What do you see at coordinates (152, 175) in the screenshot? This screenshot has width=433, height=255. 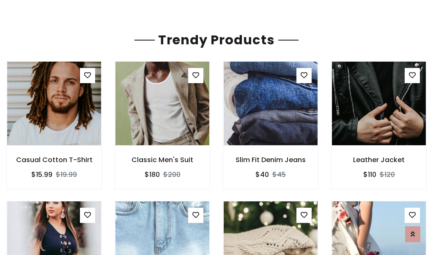 I see `h6: $180` at bounding box center [152, 175].